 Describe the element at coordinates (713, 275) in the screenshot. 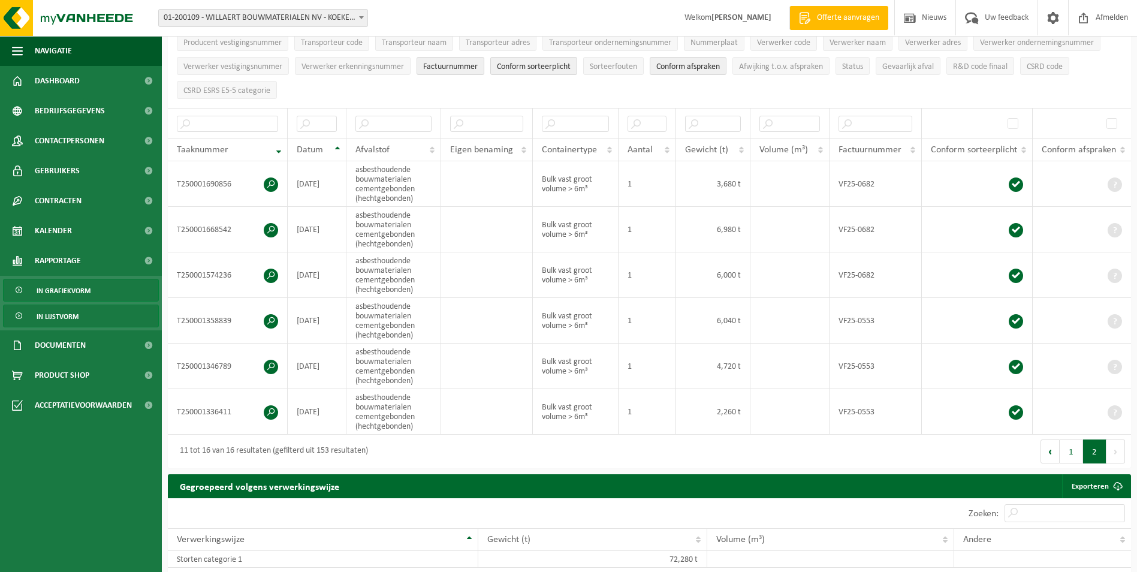

I see `td: 6,000 t` at that location.